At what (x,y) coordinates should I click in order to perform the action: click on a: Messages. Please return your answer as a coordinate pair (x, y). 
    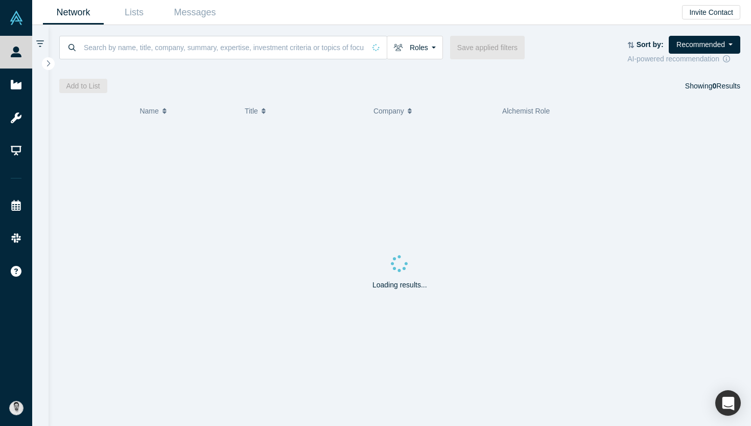
    Looking at the image, I should click on (195, 12).